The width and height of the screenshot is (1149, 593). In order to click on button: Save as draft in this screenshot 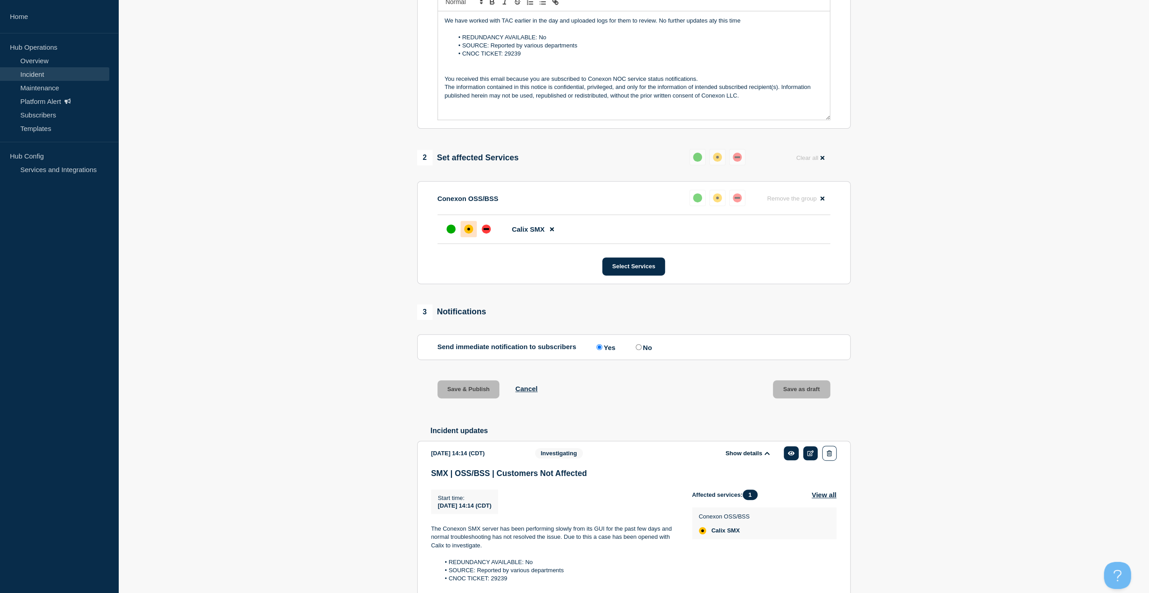, I will do `click(801, 389)`.